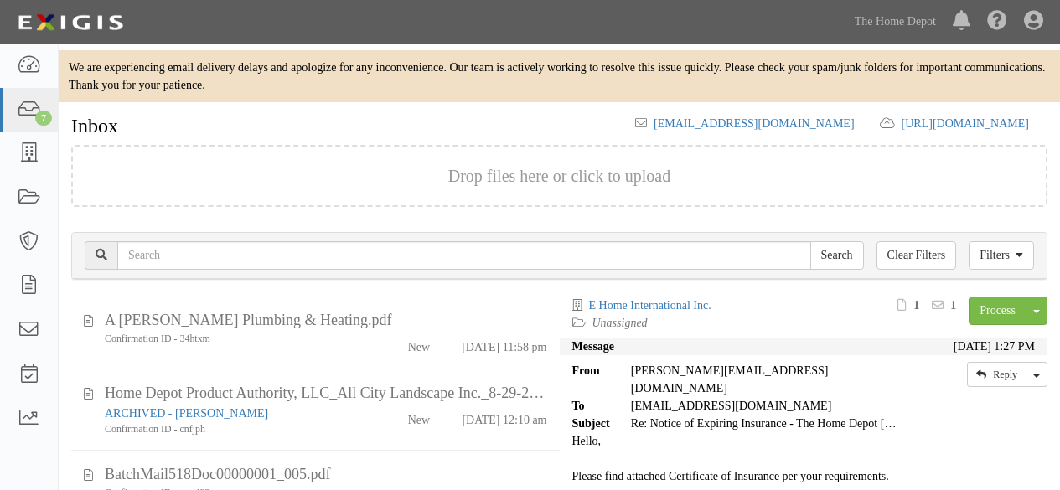  What do you see at coordinates (895, 22) in the screenshot?
I see `a: The Home Depot` at bounding box center [895, 22].